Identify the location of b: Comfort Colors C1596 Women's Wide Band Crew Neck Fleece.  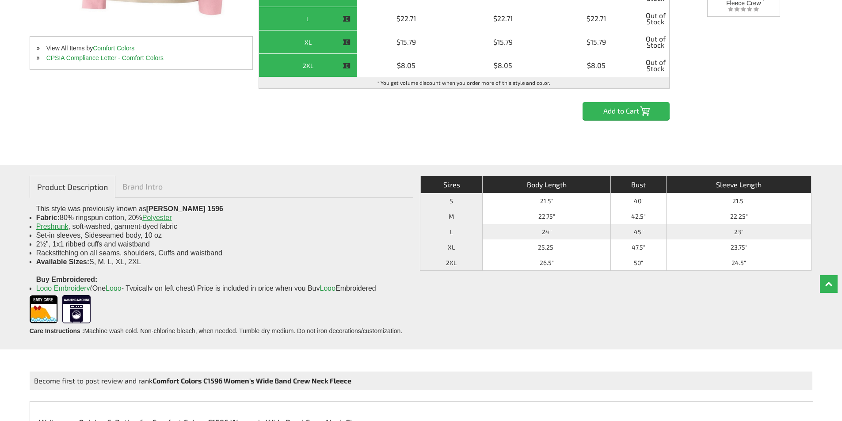
(252, 380).